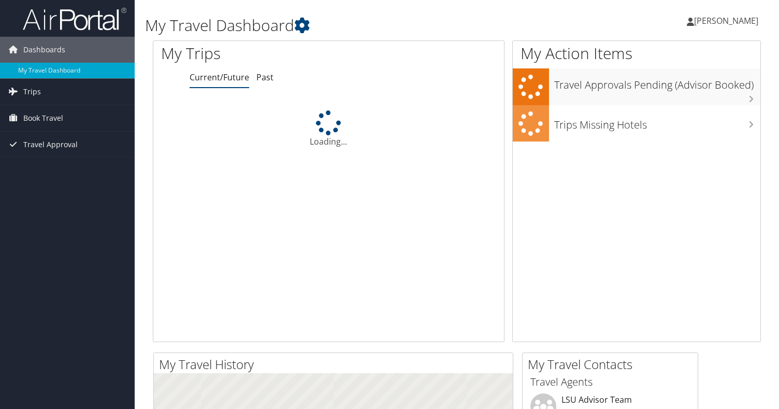 The height and width of the screenshot is (409, 779). Describe the element at coordinates (265, 77) in the screenshot. I see `a: Past` at that location.